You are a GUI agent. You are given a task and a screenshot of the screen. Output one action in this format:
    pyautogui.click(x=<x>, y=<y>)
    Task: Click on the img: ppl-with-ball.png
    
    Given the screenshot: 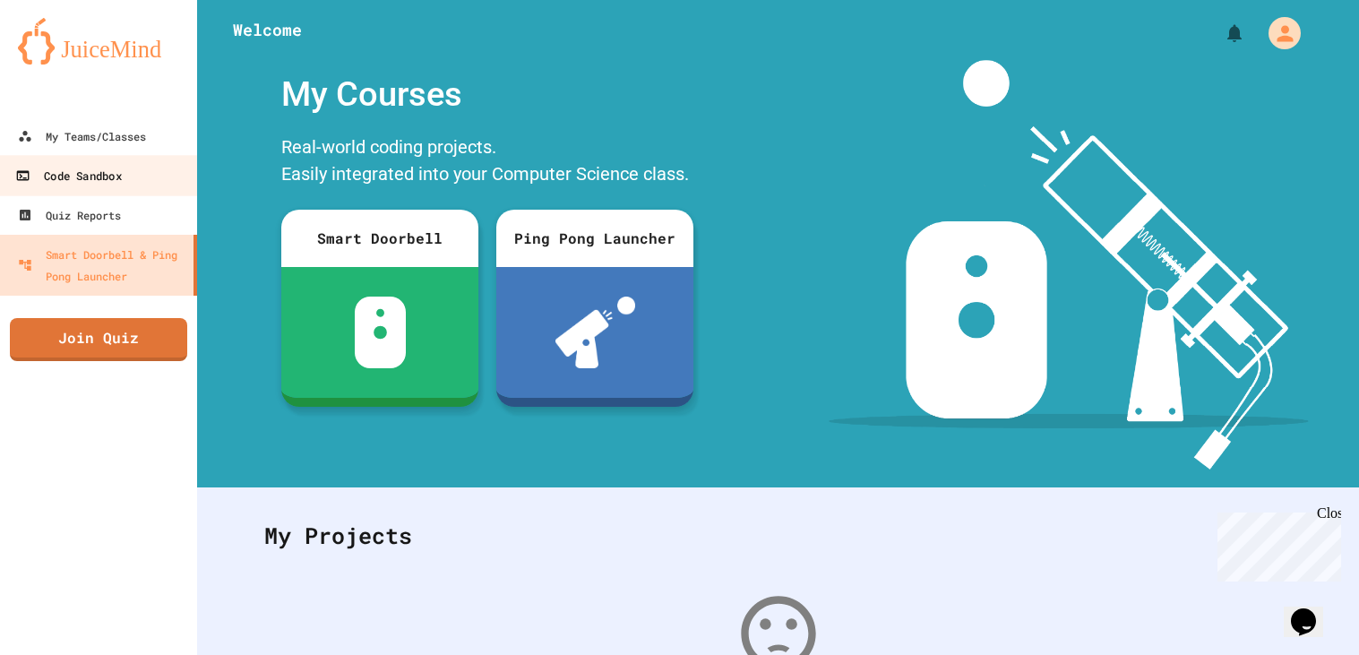 What is the action you would take?
    pyautogui.click(x=595, y=332)
    